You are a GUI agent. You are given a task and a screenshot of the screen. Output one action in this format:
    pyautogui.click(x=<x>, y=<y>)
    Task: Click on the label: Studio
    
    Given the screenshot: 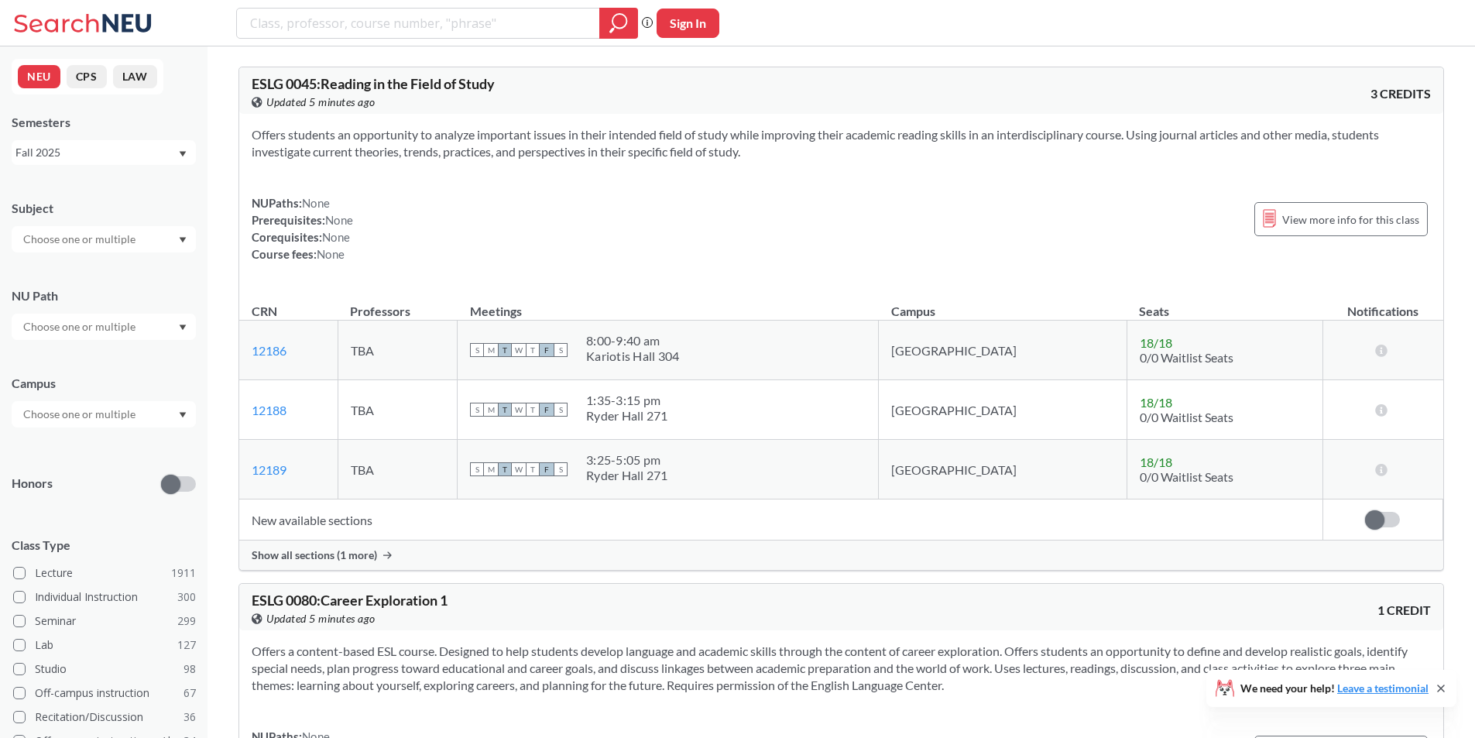 What is the action you would take?
    pyautogui.click(x=105, y=669)
    